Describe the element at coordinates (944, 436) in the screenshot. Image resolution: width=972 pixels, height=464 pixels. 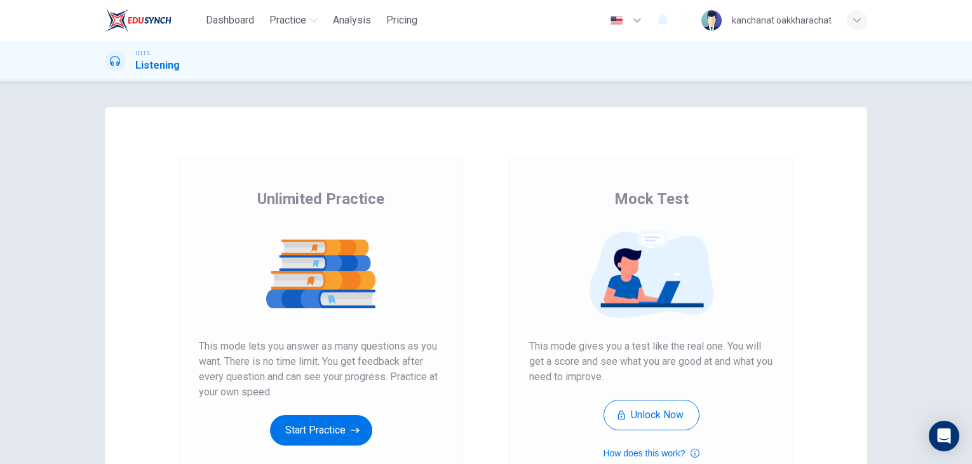
I see `div: Open Intercom Messenger` at that location.